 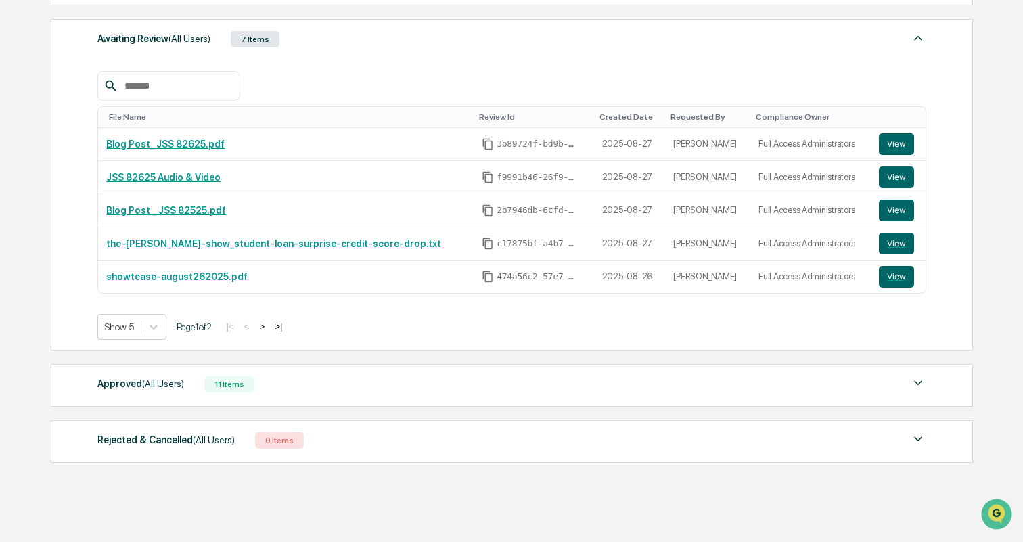 I want to click on span: Pylon, so click(x=149, y=234).